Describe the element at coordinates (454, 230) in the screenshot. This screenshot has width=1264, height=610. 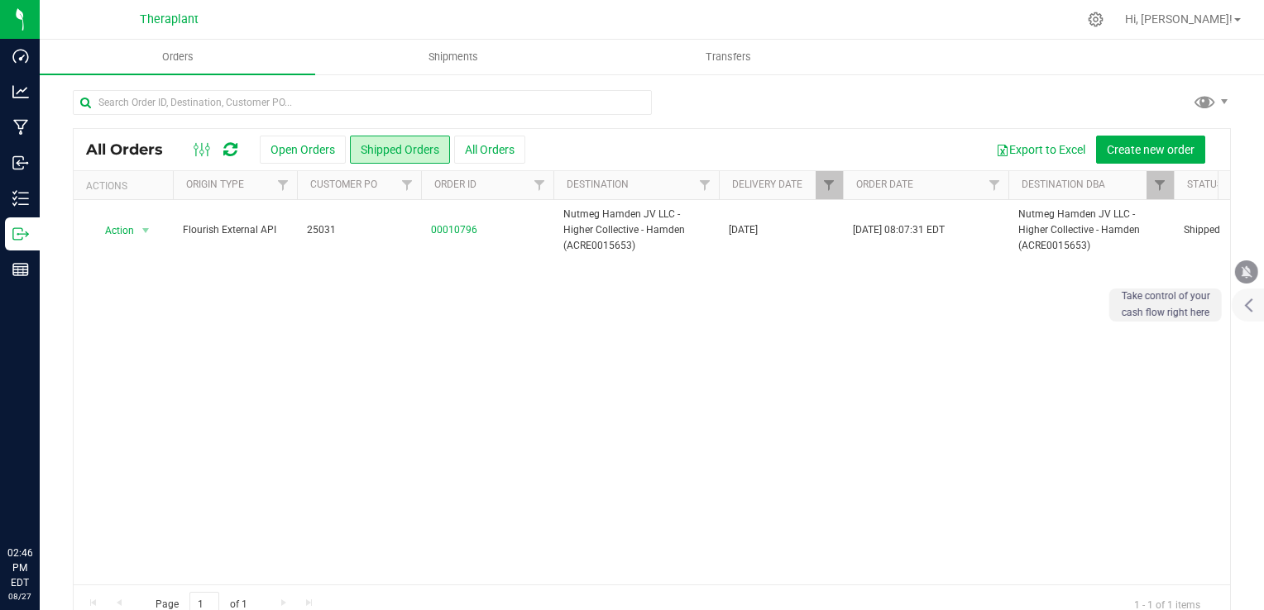
I see `a: 00010796` at that location.